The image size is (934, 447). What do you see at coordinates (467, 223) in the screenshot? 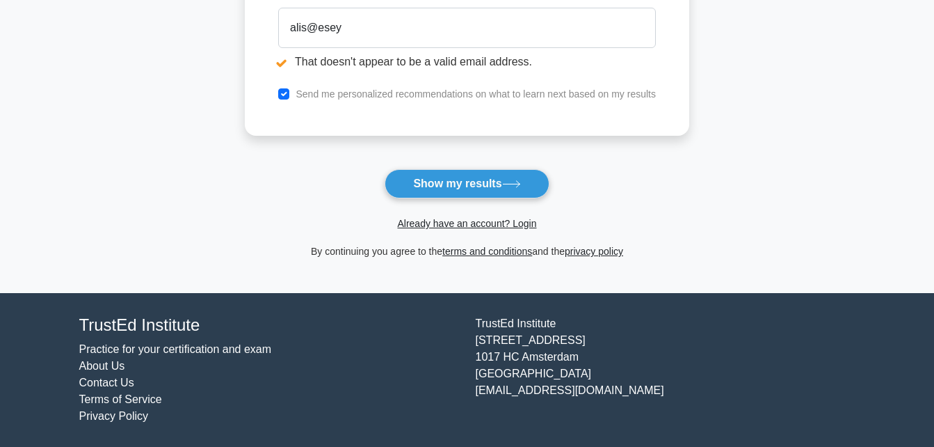
I see `a: Already have an account? Login` at bounding box center [467, 223].